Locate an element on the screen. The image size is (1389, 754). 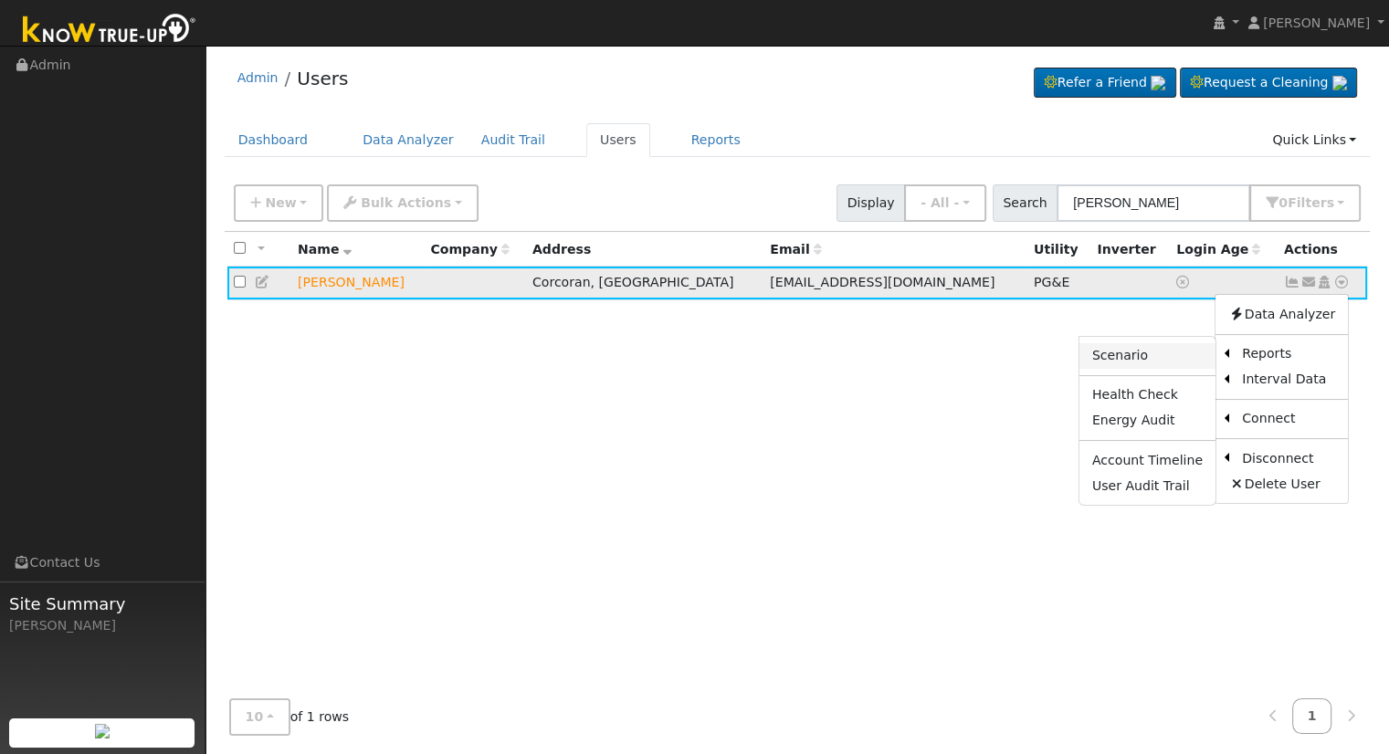
img: Know True-Up is located at coordinates (110, 30).